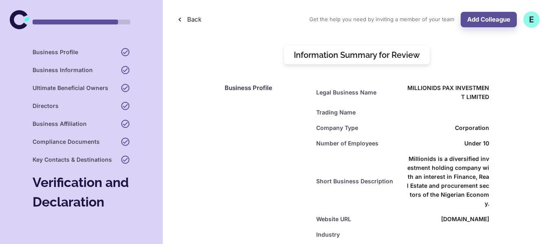 The image size is (551, 244). What do you see at coordinates (531, 20) in the screenshot?
I see `div: E` at bounding box center [531, 20].